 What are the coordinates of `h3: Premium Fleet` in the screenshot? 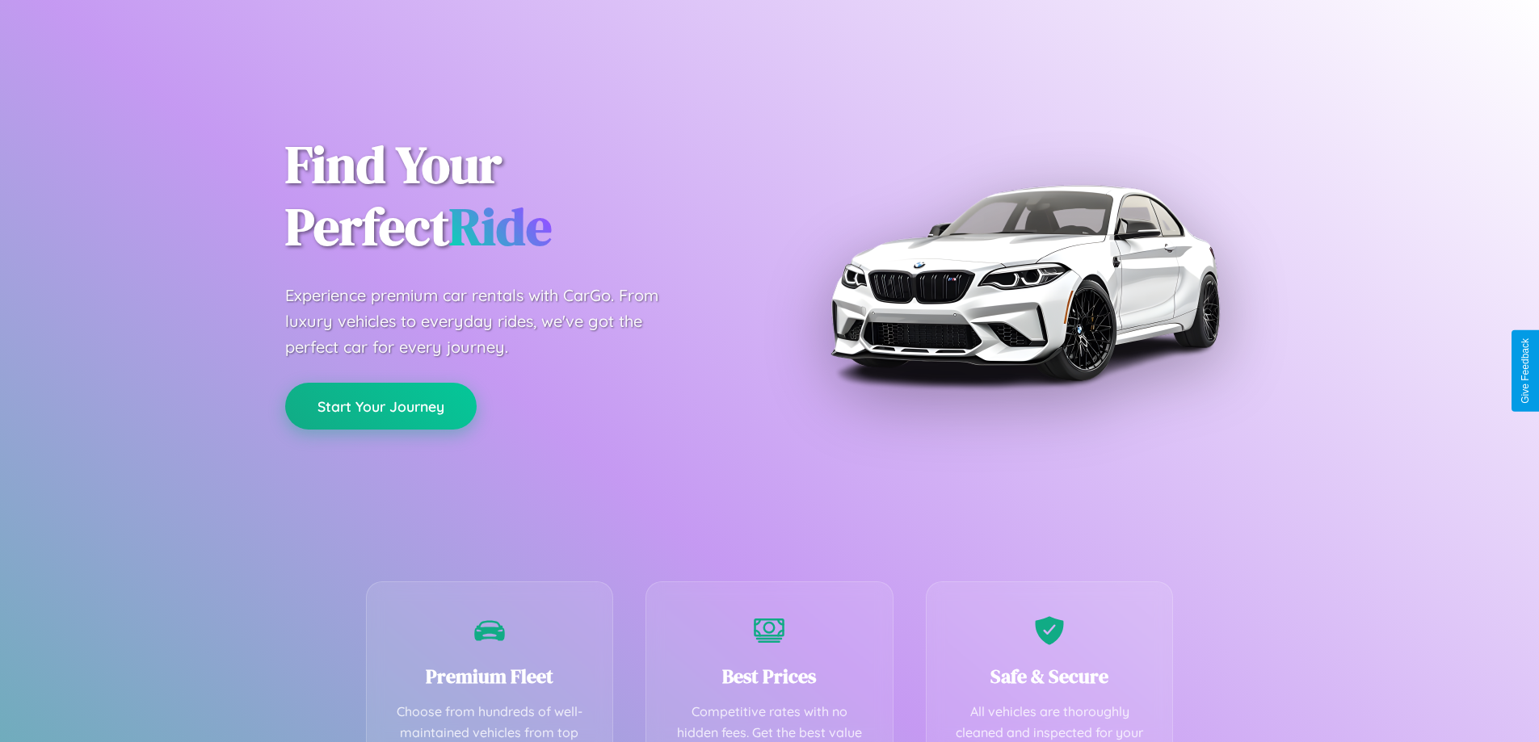 It's located at (490, 676).